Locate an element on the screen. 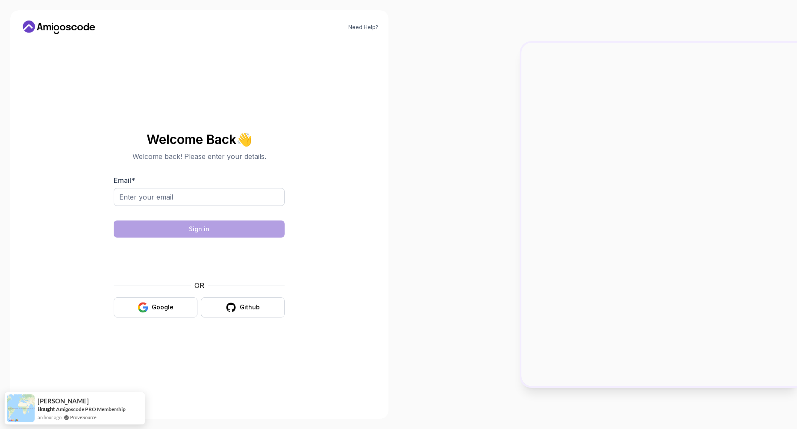  a: Home link is located at coordinates (59, 27).